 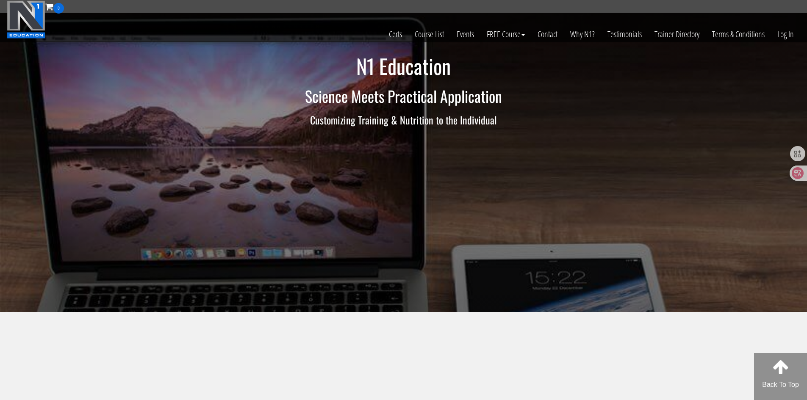 What do you see at coordinates (395, 34) in the screenshot?
I see `a: Certs` at bounding box center [395, 34].